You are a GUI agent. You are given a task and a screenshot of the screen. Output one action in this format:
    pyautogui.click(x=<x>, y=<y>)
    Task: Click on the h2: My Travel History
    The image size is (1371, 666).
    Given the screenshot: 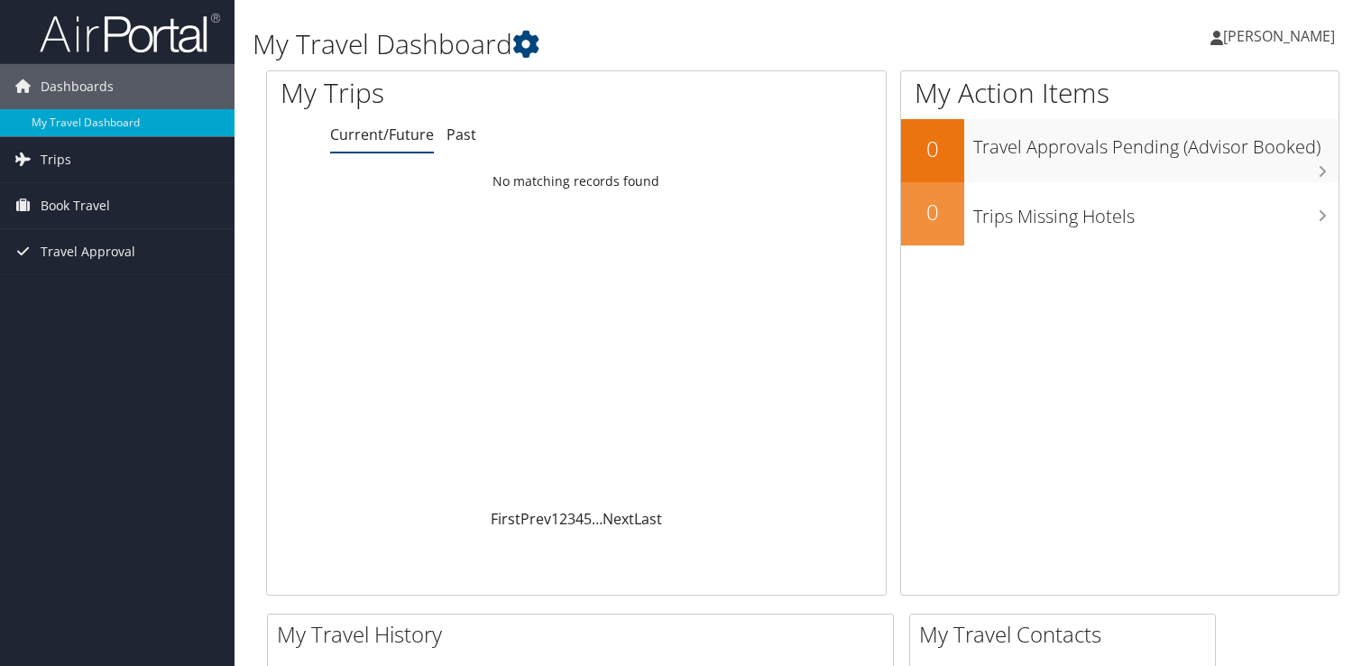 What is the action you would take?
    pyautogui.click(x=585, y=634)
    